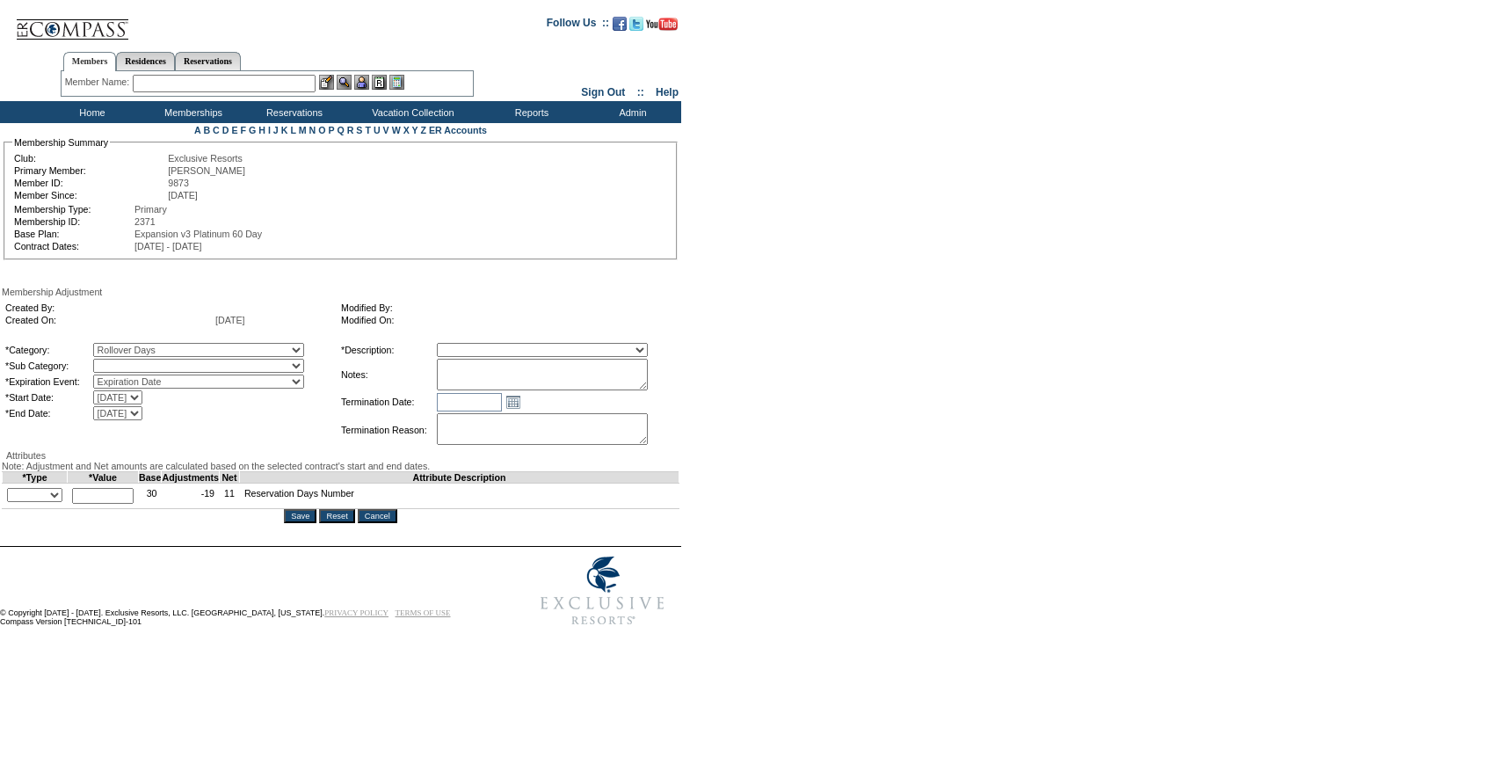 This screenshot has height=772, width=1503. Describe the element at coordinates (340, 455) in the screenshot. I see `div: Attributes` at that location.